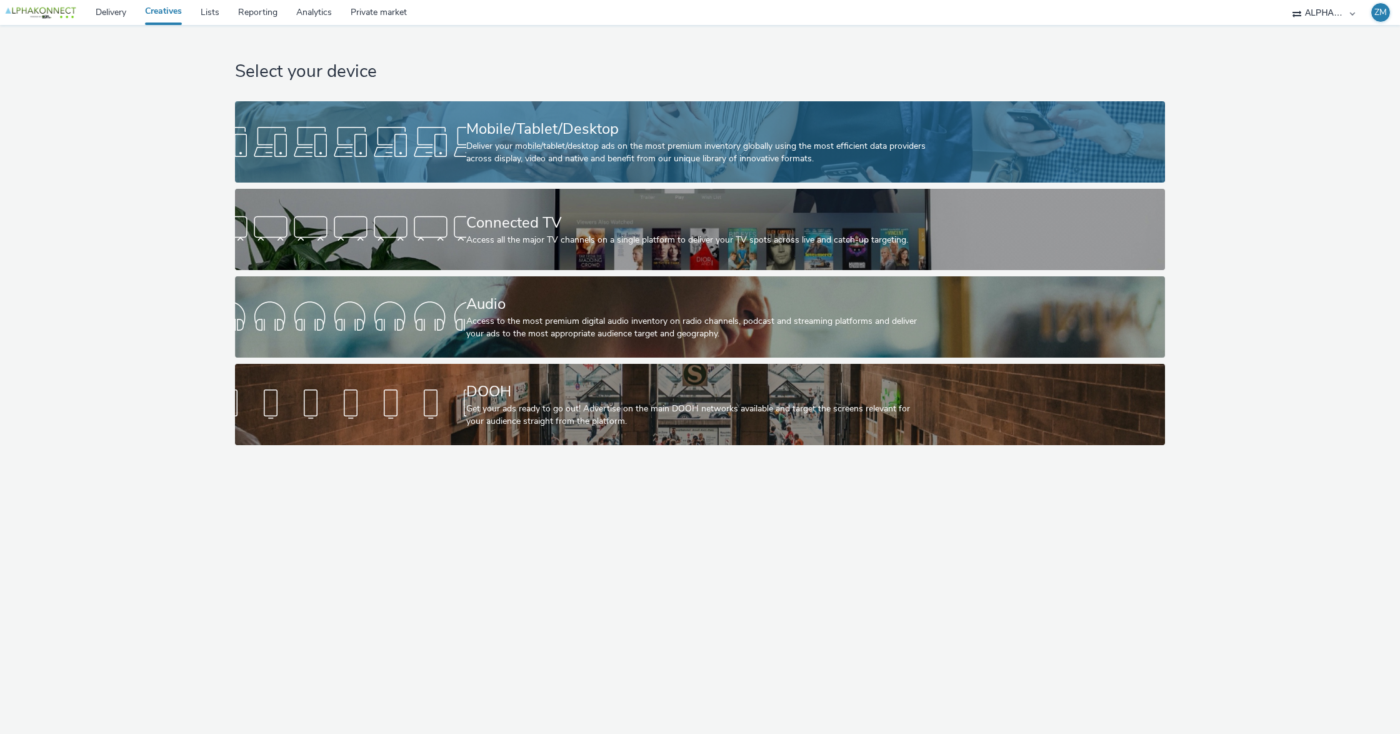  What do you see at coordinates (698, 304) in the screenshot?
I see `div: Audio` at bounding box center [698, 304].